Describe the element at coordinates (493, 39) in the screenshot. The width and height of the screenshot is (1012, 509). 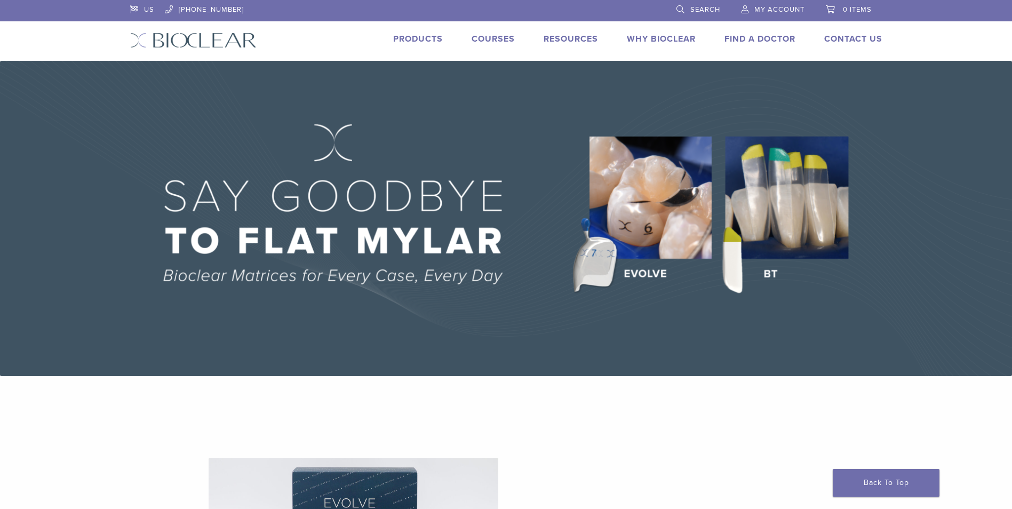
I see `a: Courses` at that location.